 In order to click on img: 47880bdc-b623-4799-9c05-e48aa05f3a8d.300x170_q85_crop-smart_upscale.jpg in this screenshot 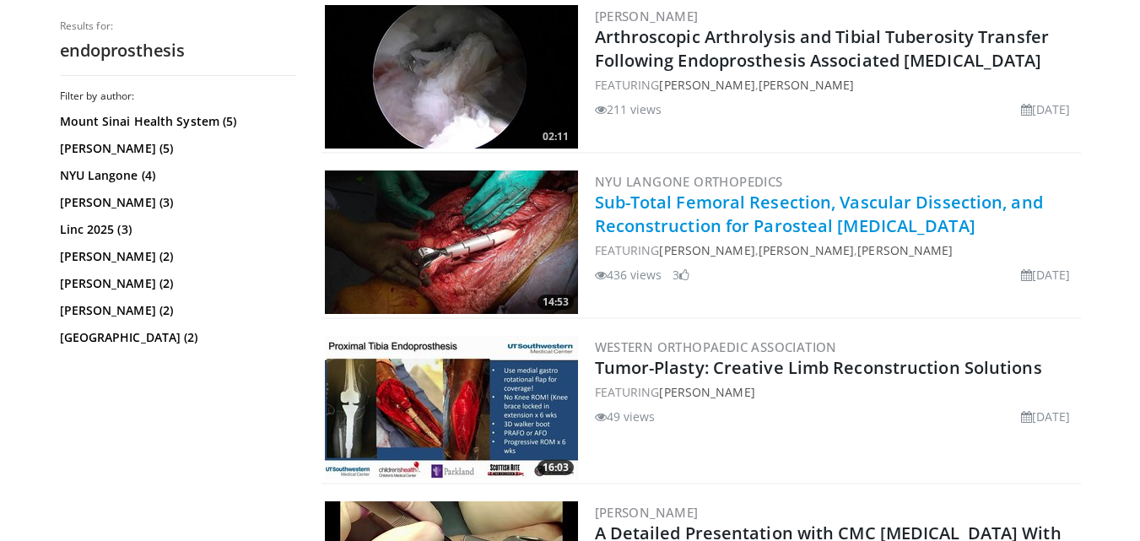, I will do `click(452, 408)`.